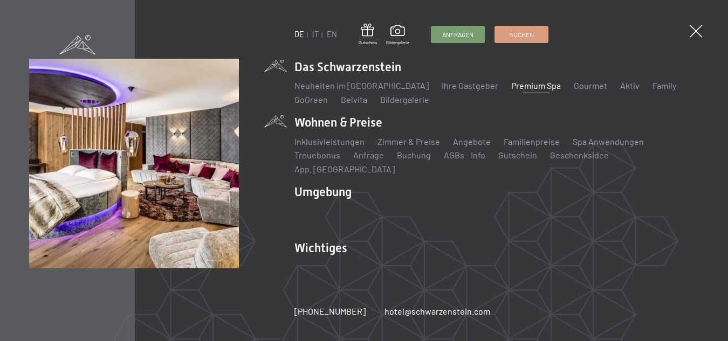  Describe the element at coordinates (521, 34) in the screenshot. I see `span: Buchen` at that location.